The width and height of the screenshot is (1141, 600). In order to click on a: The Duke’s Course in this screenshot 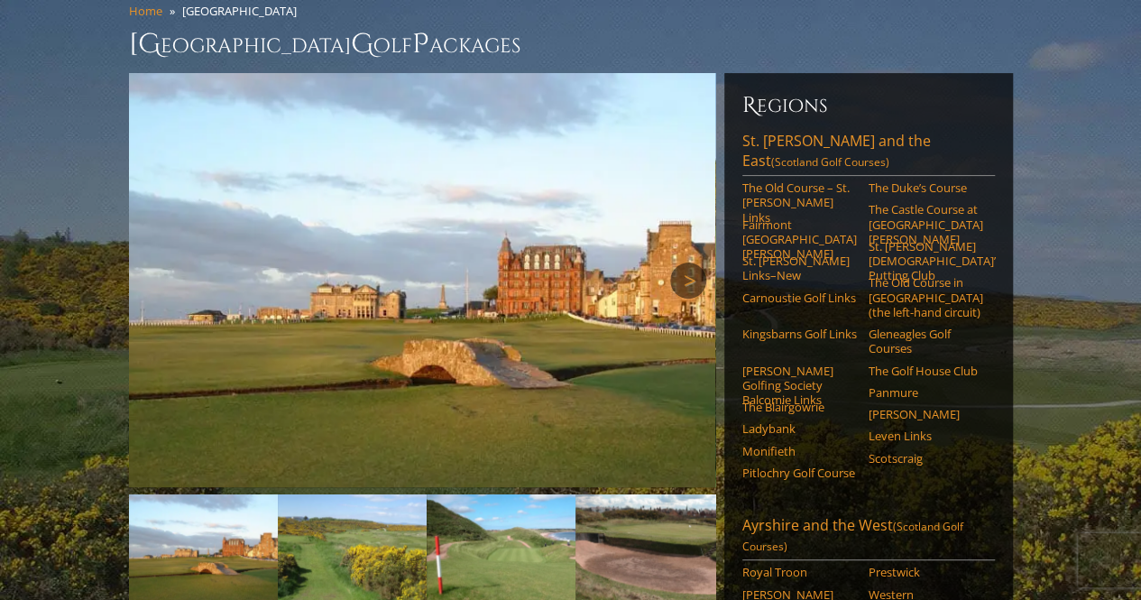, I will do `click(926, 188)`.